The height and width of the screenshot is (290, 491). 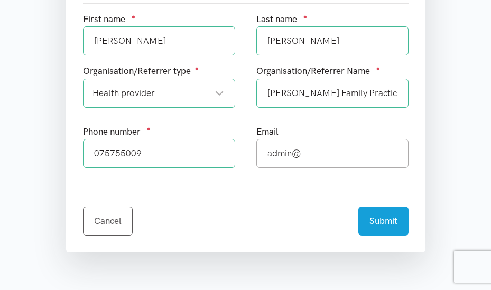 I want to click on label: Organisation/Referrer Name, so click(x=313, y=71).